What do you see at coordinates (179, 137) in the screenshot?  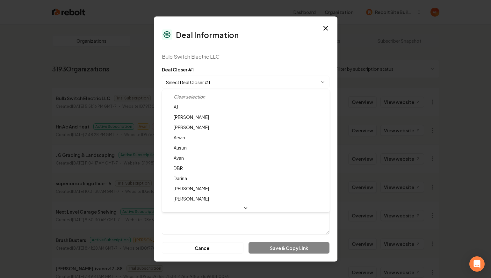 I see `span: Arwin` at bounding box center [179, 137].